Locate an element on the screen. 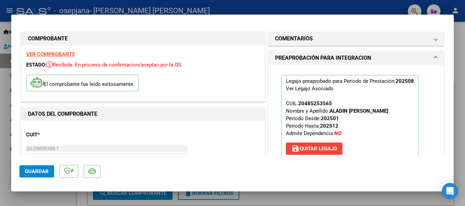 The image size is (465, 206). div: PREAPROBACIÓN PARA INTEGRACION is located at coordinates (356, 119).